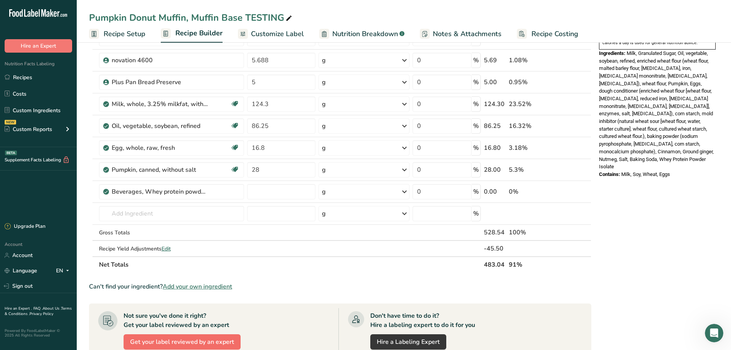 Image resolution: width=731 pixels, height=350 pixels. What do you see at coordinates (495, 104) in the screenshot?
I see `div: 124.30` at bounding box center [495, 104].